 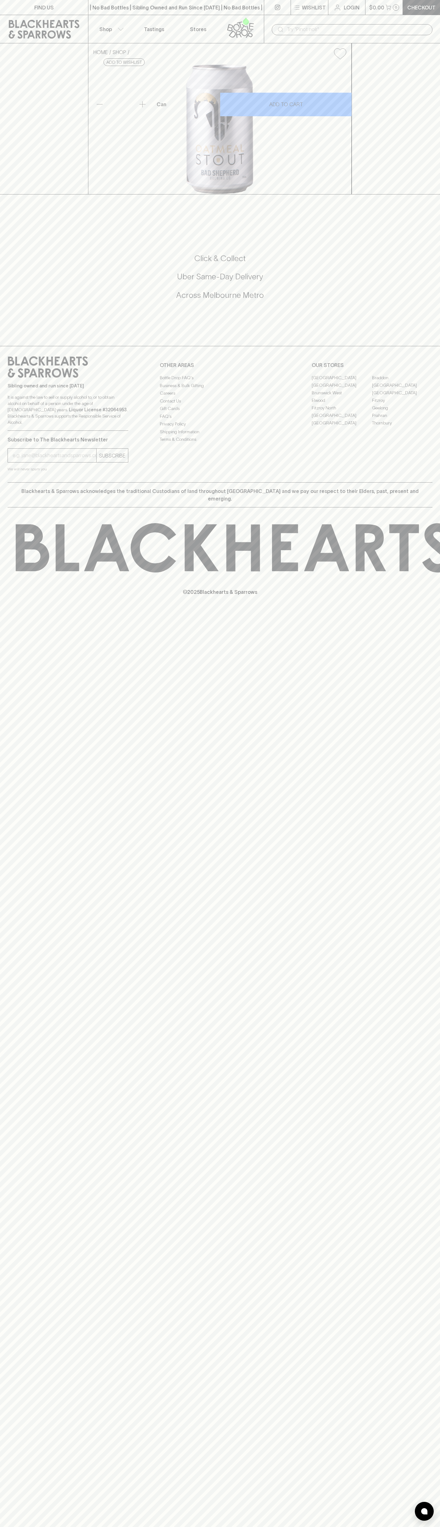 What do you see at coordinates (314, 8) in the screenshot?
I see `p: Wishlist` at bounding box center [314, 8].